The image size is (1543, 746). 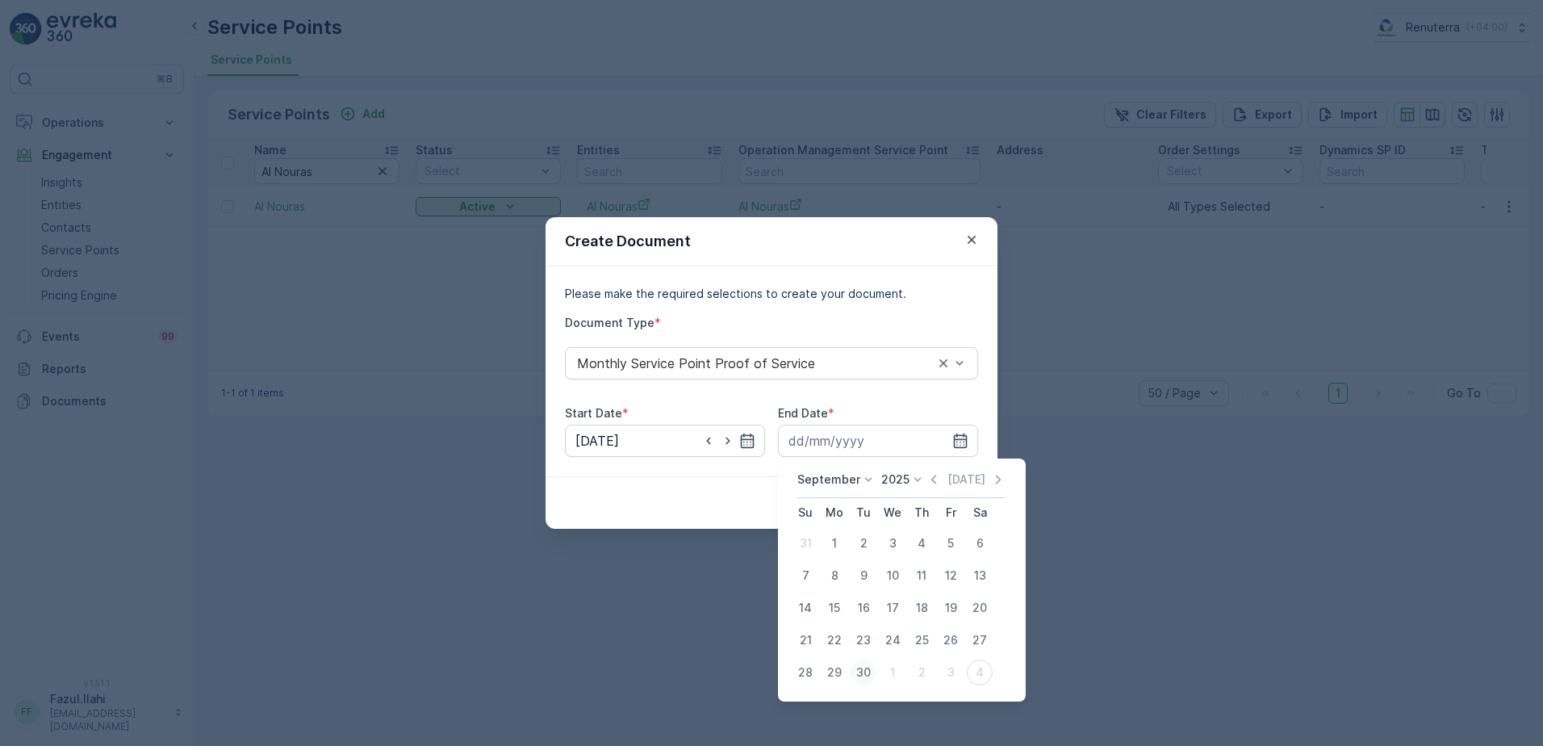 I want to click on div: 25, so click(x=922, y=640).